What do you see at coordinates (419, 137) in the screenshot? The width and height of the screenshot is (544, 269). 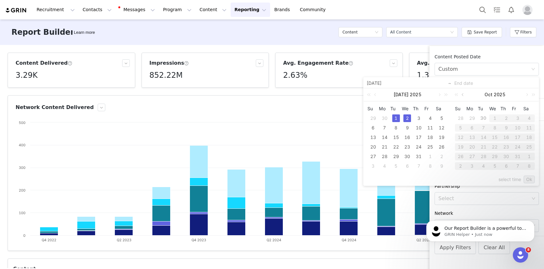 I see `div: 17` at bounding box center [419, 137].